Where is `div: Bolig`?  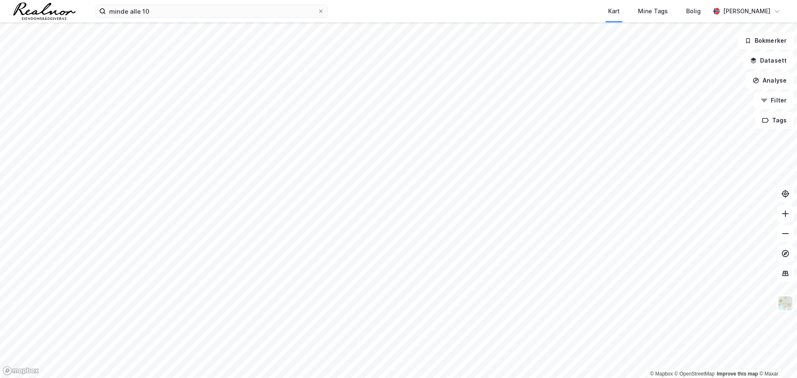 div: Bolig is located at coordinates (693, 11).